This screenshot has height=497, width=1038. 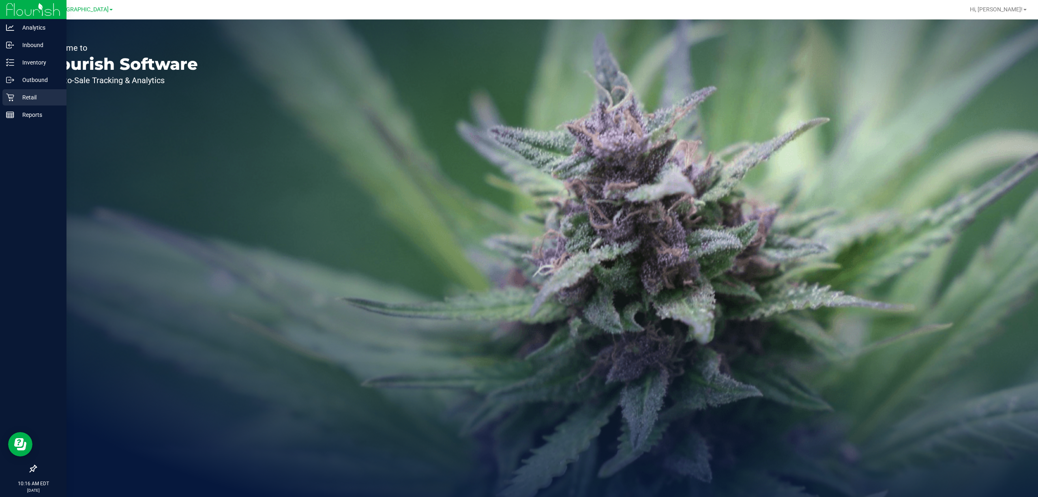 What do you see at coordinates (33, 483) in the screenshot?
I see `p: 10:16 AM EDT` at bounding box center [33, 483].